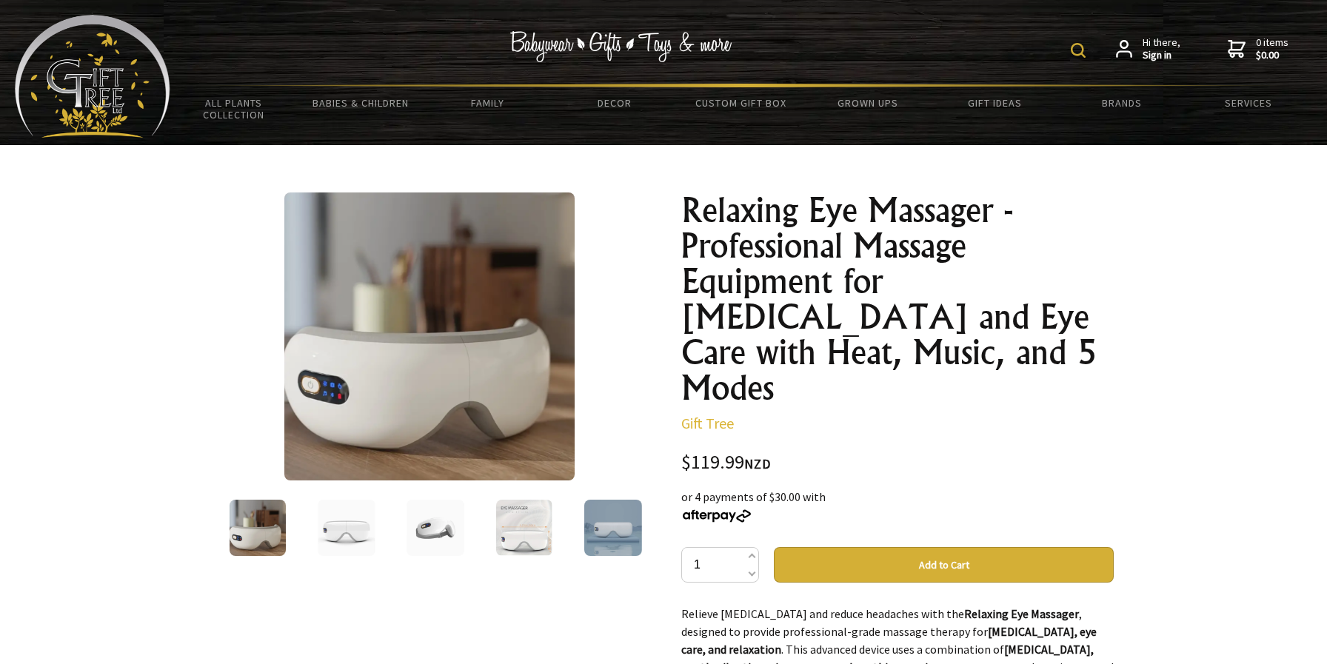 The height and width of the screenshot is (664, 1327). Describe the element at coordinates (1148, 49) in the screenshot. I see `a: Hi there,Sign in` at that location.